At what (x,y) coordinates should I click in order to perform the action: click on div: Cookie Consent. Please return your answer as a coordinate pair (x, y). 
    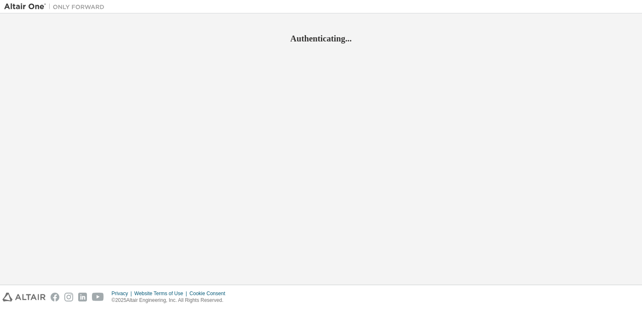
    Looking at the image, I should click on (209, 293).